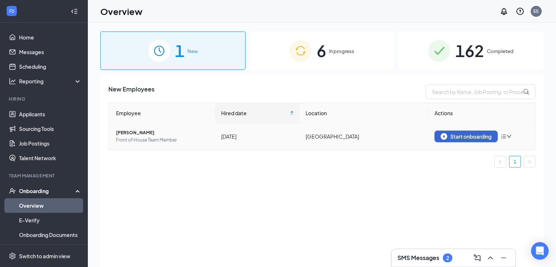  Describe the element at coordinates (180, 51) in the screenshot. I see `span: 1` at that location.